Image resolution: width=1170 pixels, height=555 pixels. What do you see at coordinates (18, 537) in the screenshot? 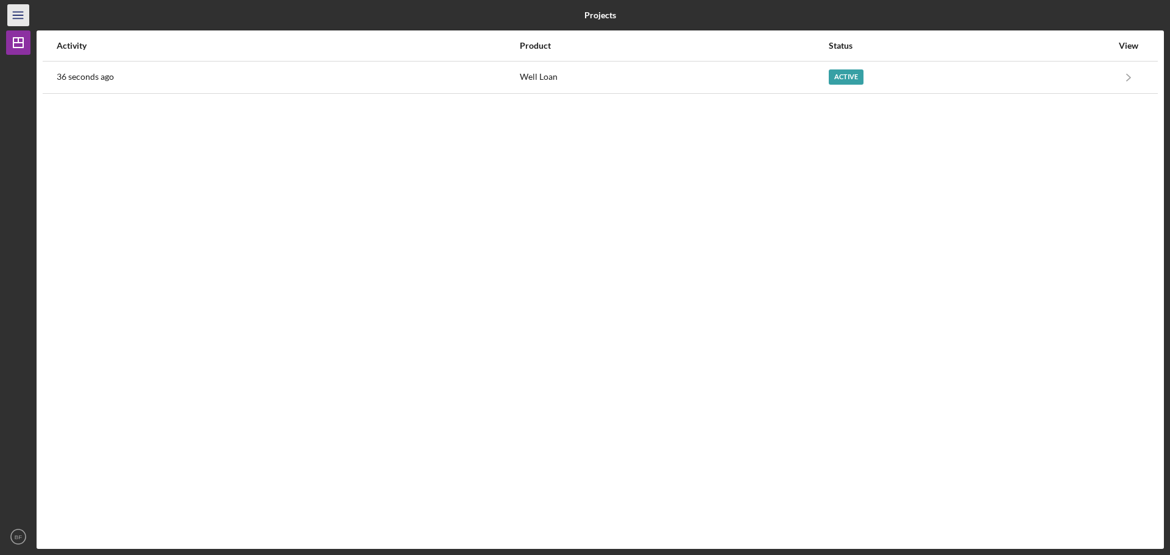
I see `button: BF` at bounding box center [18, 537].